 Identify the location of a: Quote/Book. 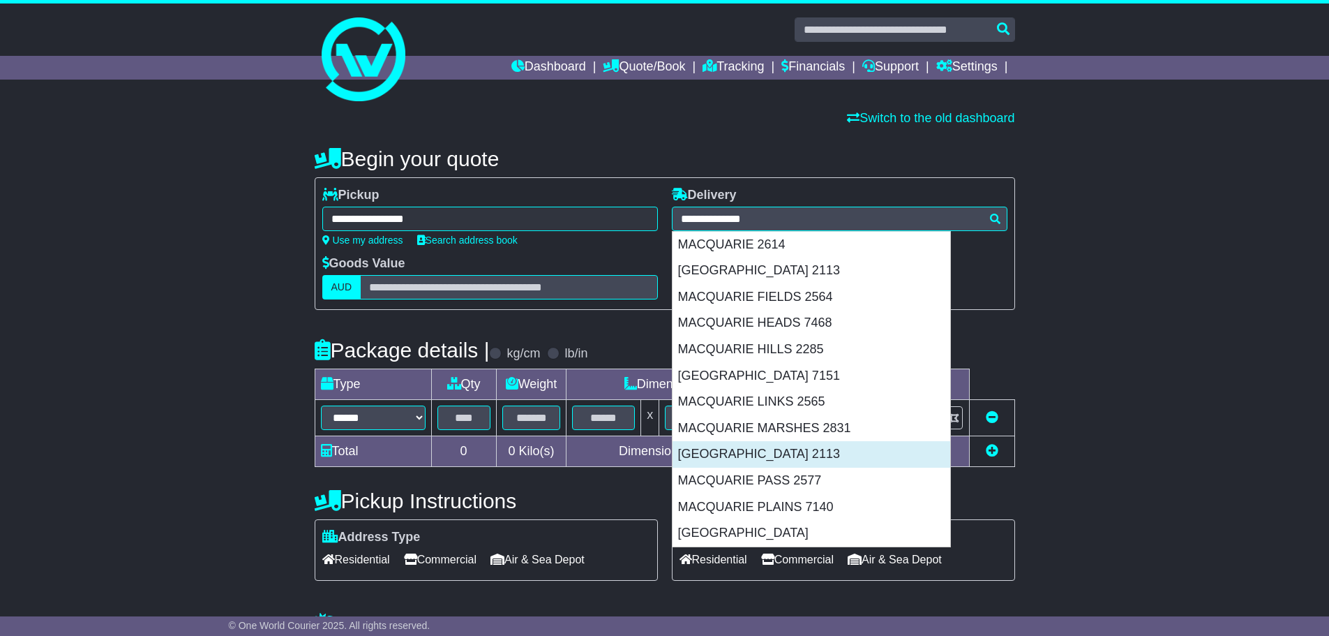
(644, 68).